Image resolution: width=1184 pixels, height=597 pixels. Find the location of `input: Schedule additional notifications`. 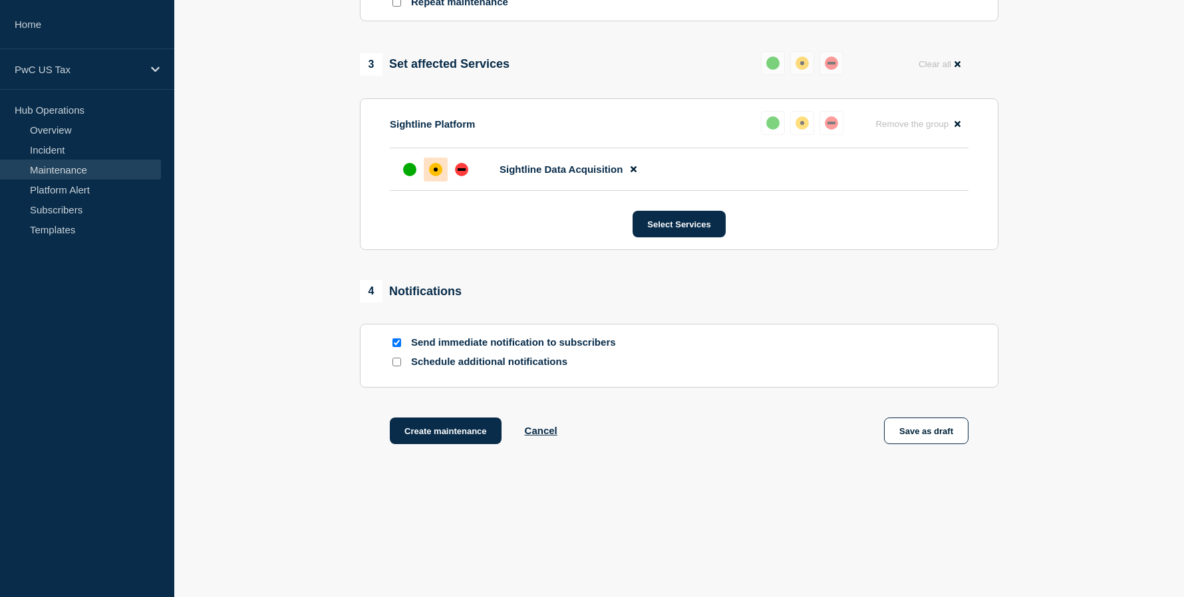

input: Schedule additional notifications is located at coordinates (396, 362).